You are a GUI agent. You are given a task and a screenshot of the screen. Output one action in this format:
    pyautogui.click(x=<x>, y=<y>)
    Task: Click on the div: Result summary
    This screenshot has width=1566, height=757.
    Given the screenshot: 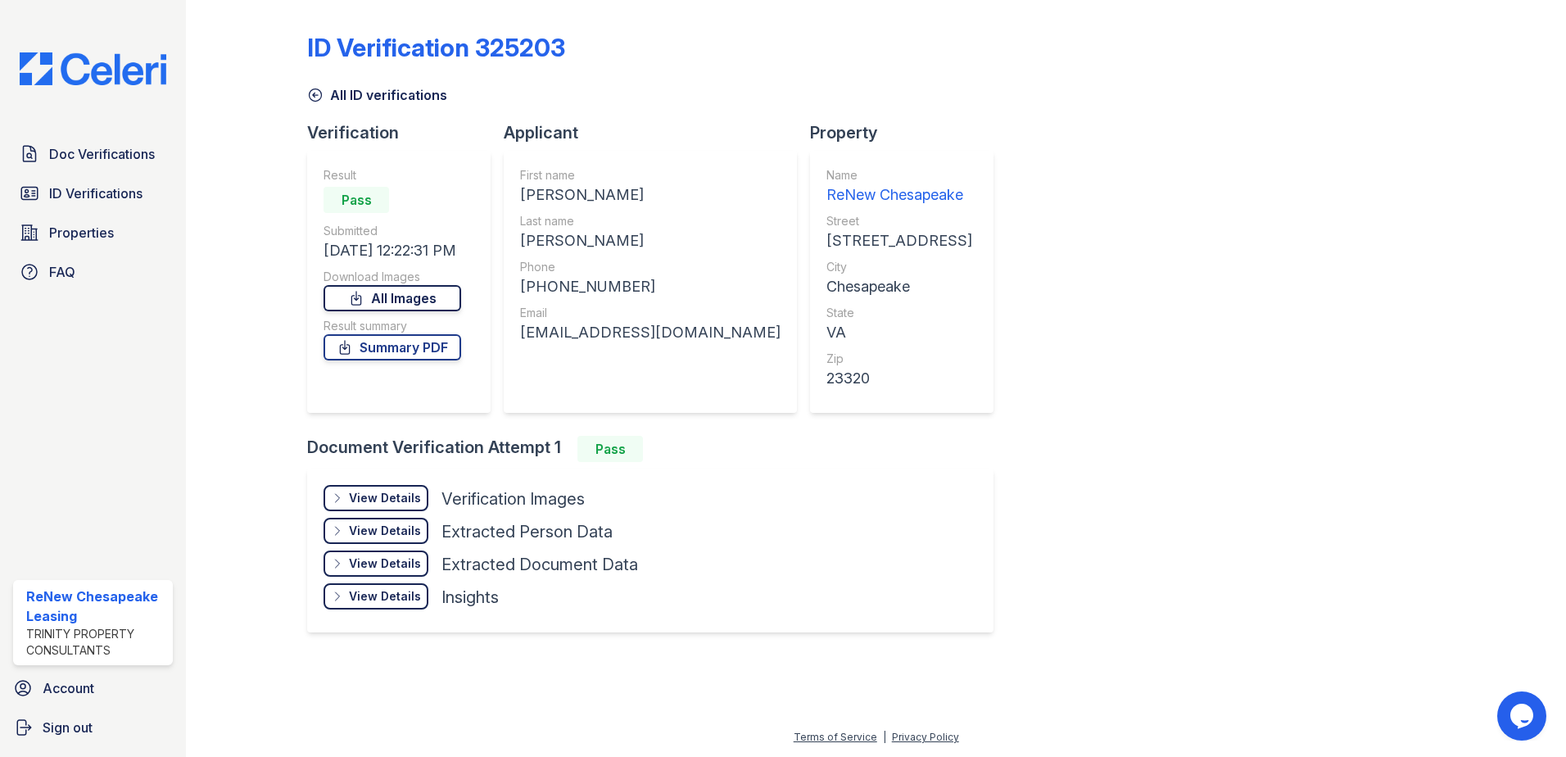 What is the action you would take?
    pyautogui.click(x=392, y=326)
    